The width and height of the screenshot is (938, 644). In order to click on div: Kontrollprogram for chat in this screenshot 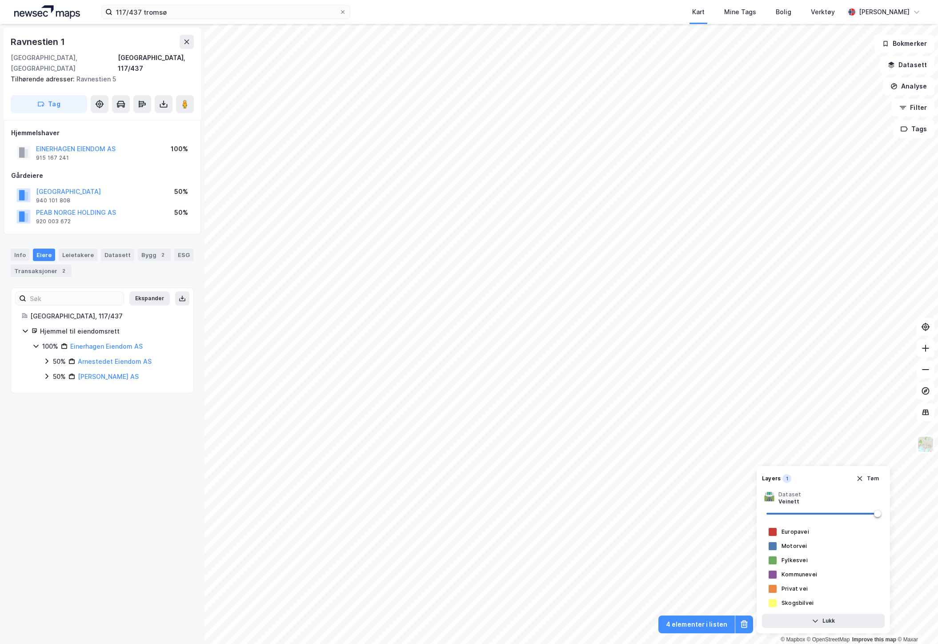, I will do `click(916, 623)`.